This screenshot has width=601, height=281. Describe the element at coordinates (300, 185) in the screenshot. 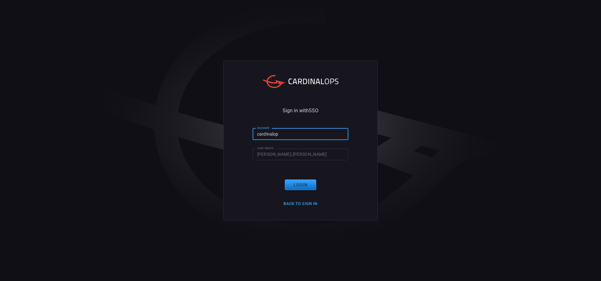

I see `button: Login` at that location.